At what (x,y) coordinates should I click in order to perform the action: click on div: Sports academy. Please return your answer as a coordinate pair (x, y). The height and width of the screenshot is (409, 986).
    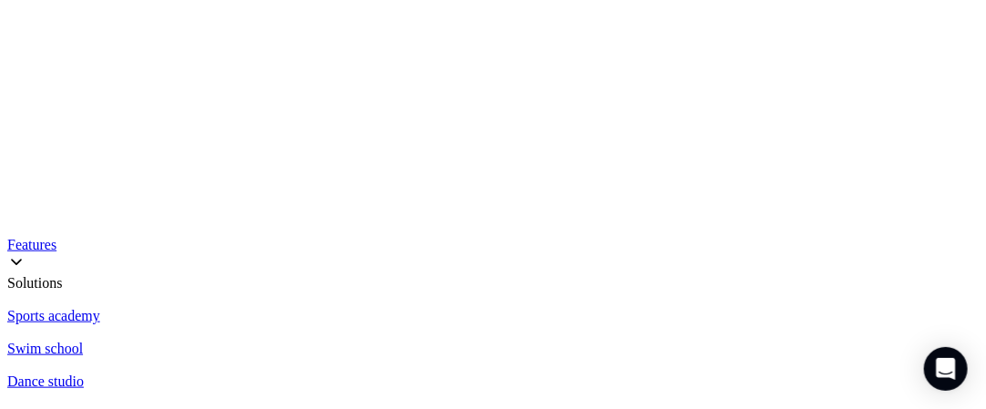
    Looking at the image, I should click on (492, 316).